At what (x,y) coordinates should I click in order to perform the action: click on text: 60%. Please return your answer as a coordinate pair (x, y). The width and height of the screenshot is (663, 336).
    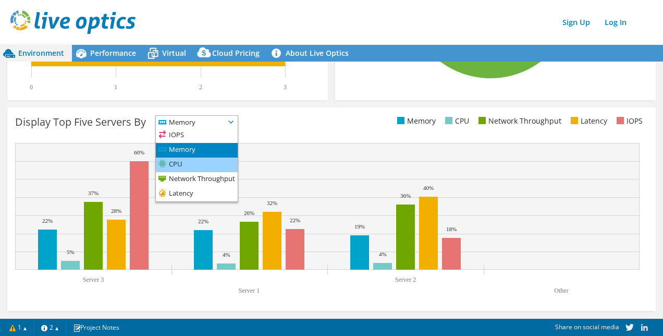
    Looking at the image, I should click on (139, 152).